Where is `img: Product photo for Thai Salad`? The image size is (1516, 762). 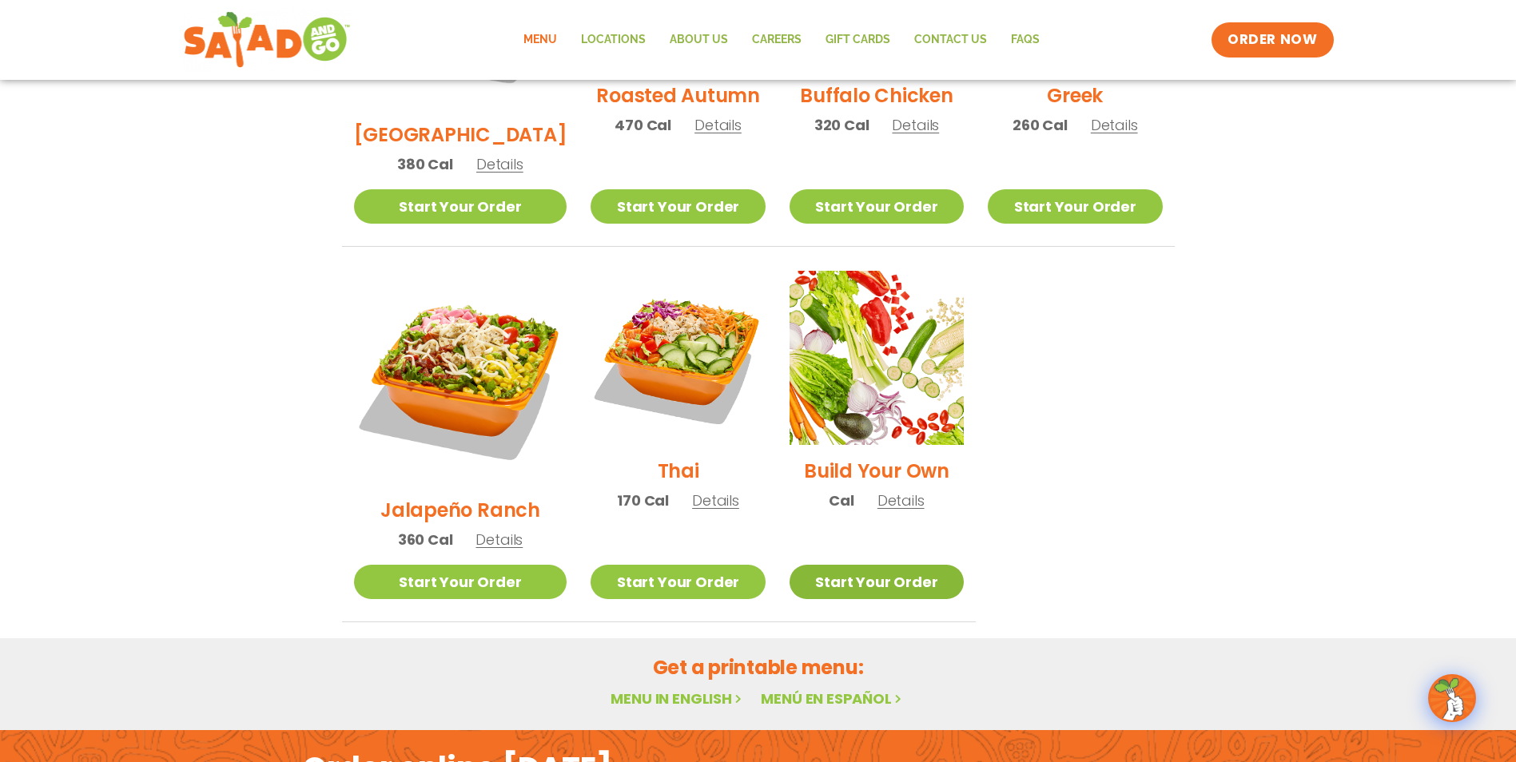 img: Product photo for Thai Salad is located at coordinates (678, 358).